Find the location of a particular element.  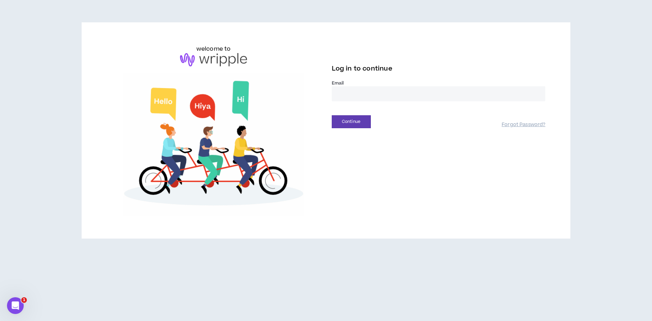

a: Forgot Password? is located at coordinates (524, 125).